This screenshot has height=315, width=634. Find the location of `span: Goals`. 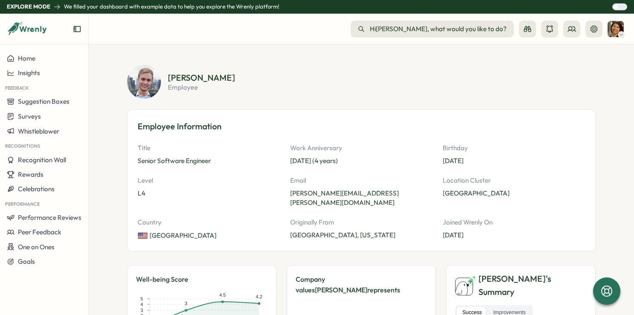

span: Goals is located at coordinates (26, 261).